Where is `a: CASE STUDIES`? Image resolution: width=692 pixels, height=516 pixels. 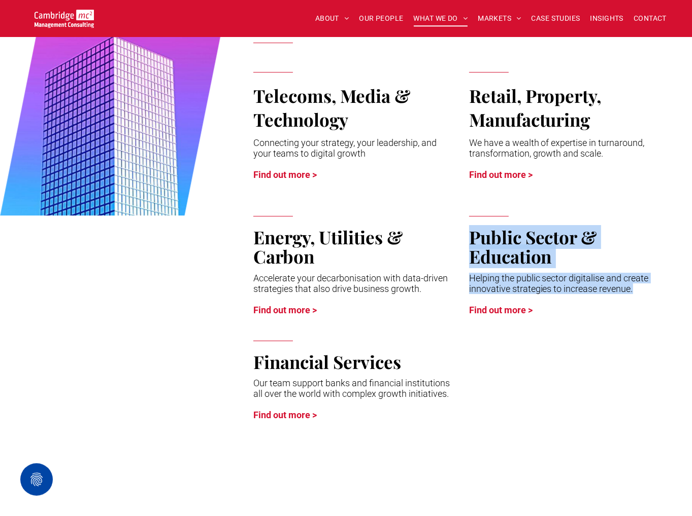 a: CASE STUDIES is located at coordinates (556, 18).